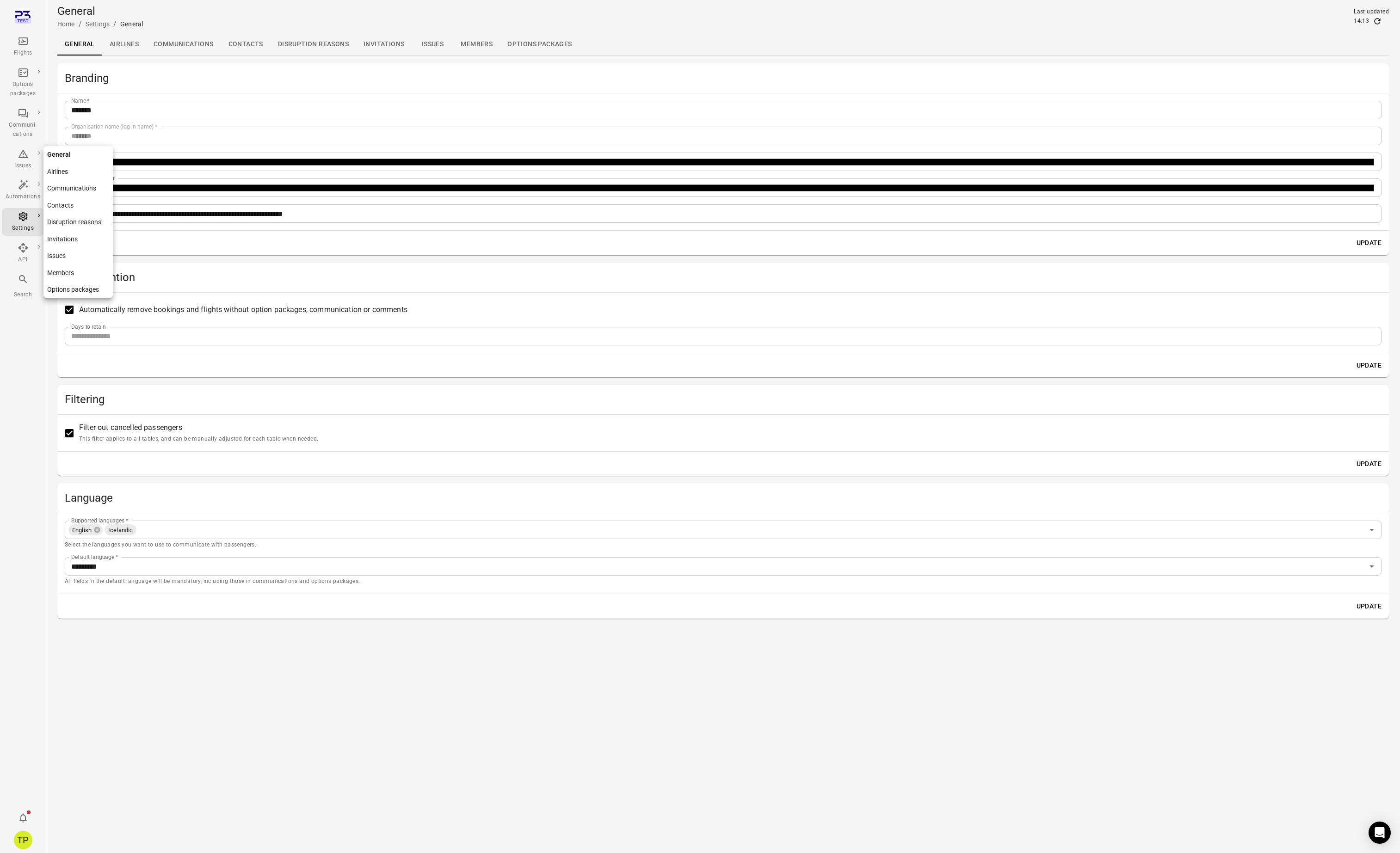  Describe the element at coordinates (23, 53) in the screenshot. I see `div: Flights` at that location.